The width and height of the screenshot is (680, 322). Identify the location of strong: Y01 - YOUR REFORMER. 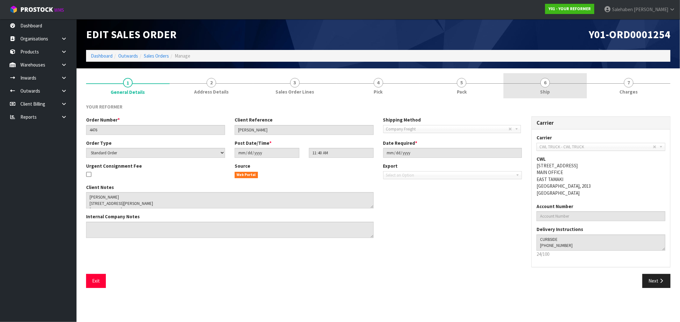
(569, 9).